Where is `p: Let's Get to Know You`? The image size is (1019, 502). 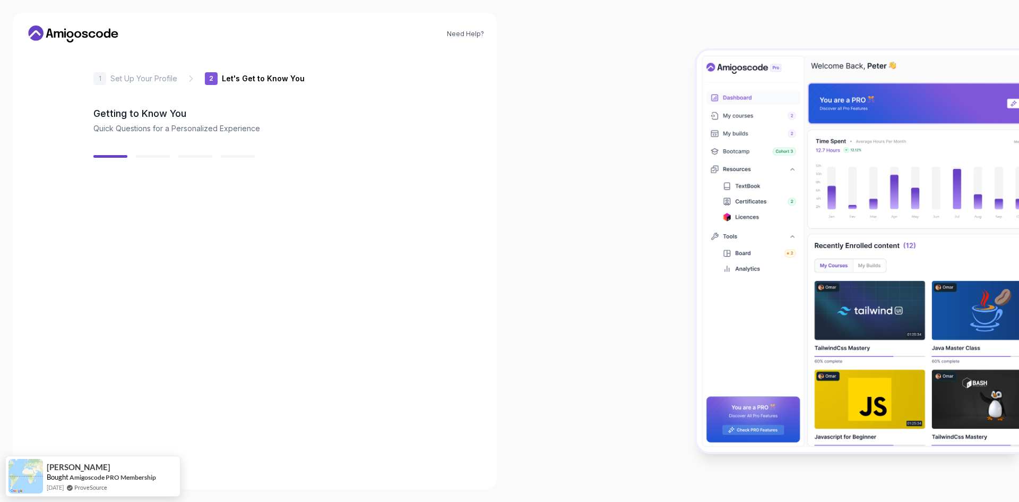 p: Let's Get to Know You is located at coordinates (263, 79).